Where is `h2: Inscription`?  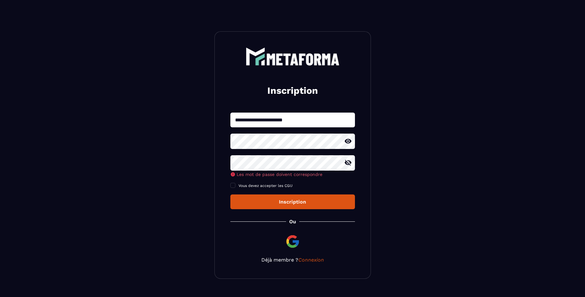 h2: Inscription is located at coordinates (293, 91).